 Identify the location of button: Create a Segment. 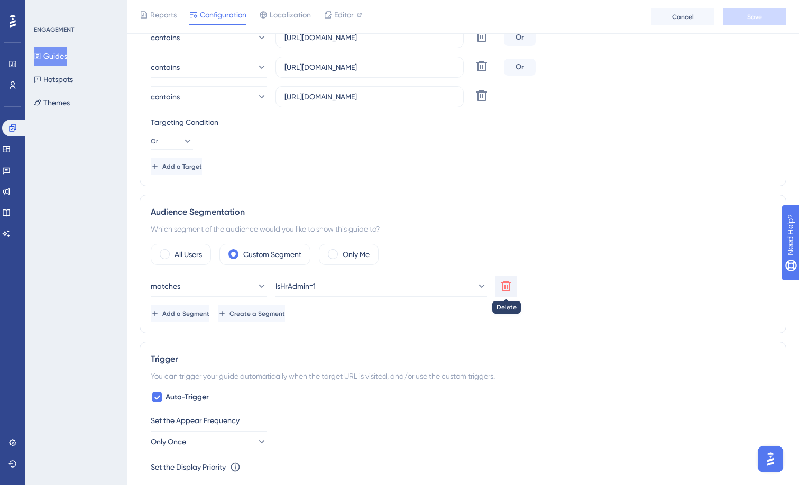
(251, 314).